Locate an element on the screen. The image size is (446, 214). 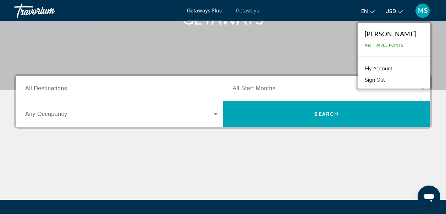
button: Sign Out is located at coordinates (375, 80).